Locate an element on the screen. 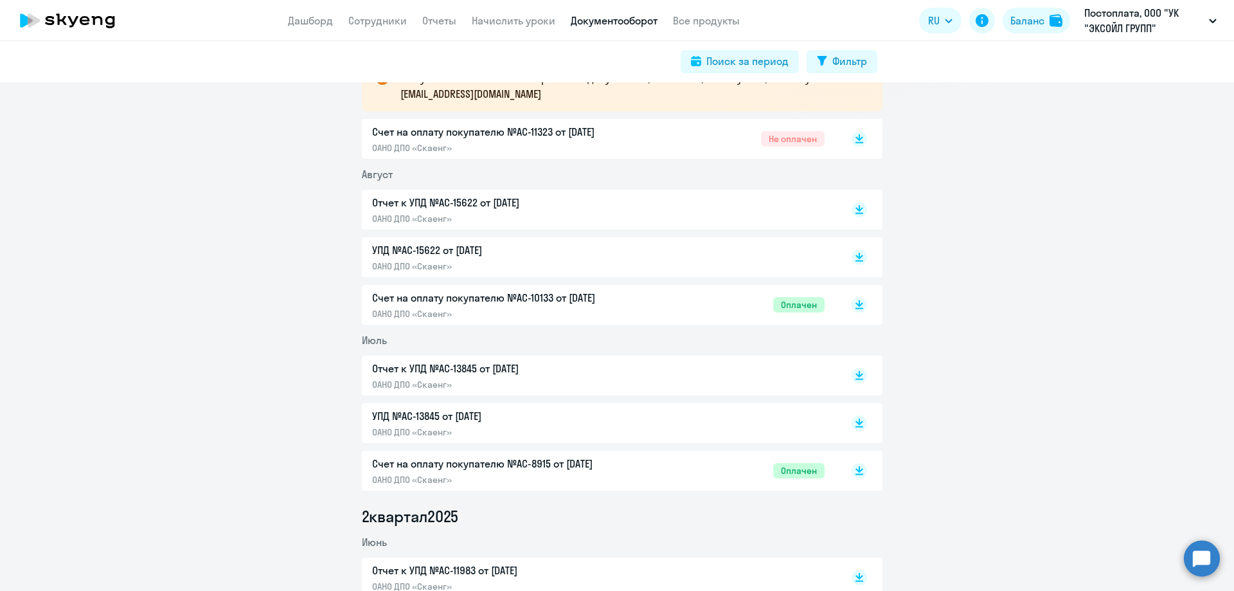  a: Отчеты is located at coordinates (439, 21).